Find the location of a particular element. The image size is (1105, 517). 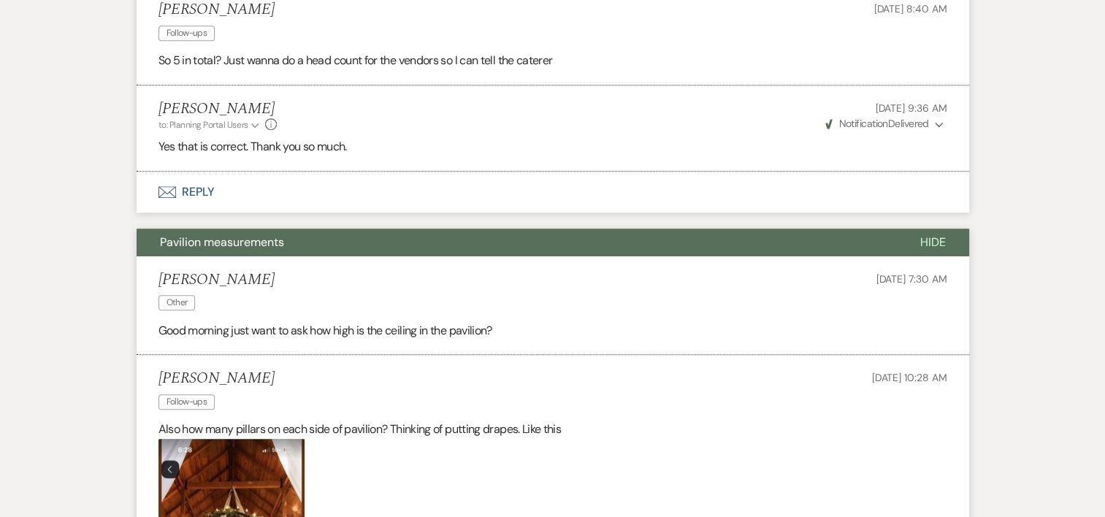

button: to: Planning Portal Users is located at coordinates (210, 125).